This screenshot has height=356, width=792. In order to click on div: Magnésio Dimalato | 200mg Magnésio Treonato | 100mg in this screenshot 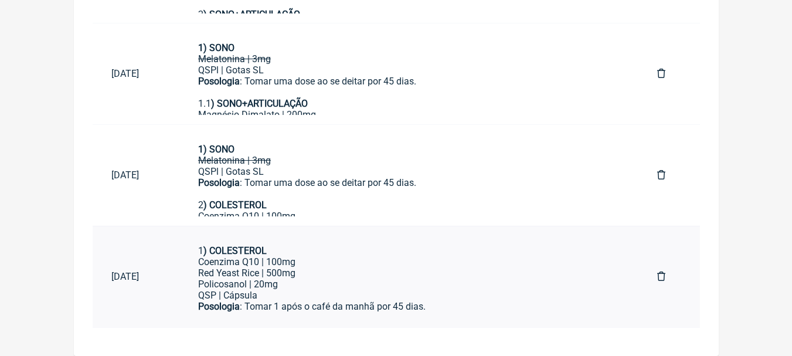, I will do `click(408, 120)`.